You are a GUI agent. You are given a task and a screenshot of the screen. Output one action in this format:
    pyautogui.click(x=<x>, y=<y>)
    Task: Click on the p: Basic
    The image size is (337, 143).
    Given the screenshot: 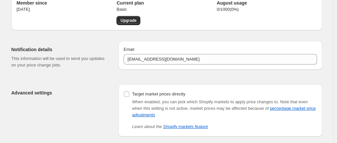 What is the action you would take?
    pyautogui.click(x=166, y=9)
    